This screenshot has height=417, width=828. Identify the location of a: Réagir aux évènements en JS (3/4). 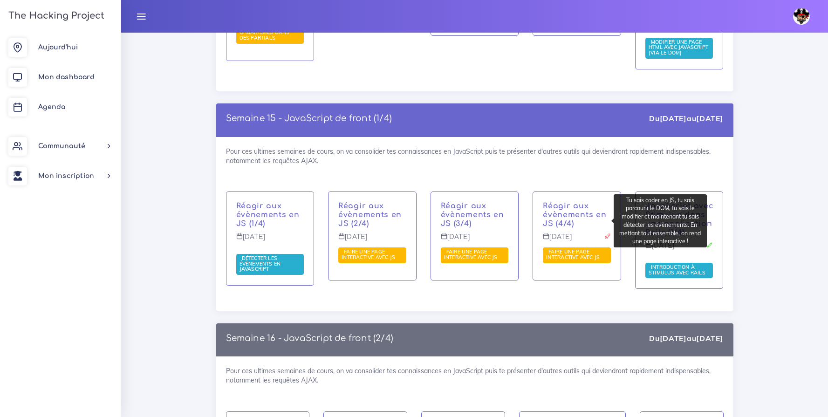
(473, 215).